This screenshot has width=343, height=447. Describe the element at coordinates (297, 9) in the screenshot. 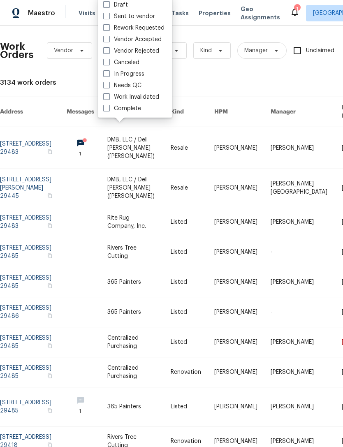

I see `div: 1` at that location.